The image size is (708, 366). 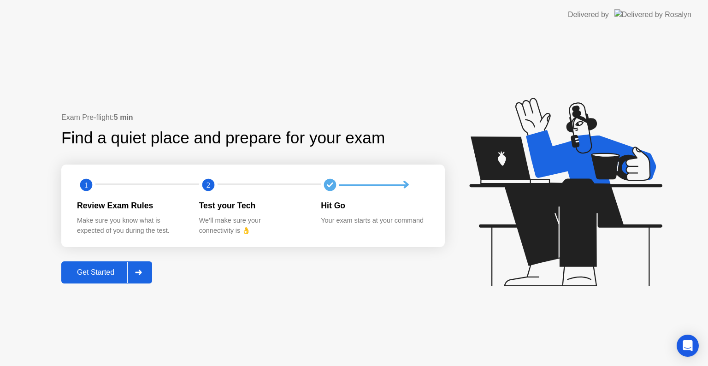 I want to click on div: Review Exam Rules, so click(x=130, y=206).